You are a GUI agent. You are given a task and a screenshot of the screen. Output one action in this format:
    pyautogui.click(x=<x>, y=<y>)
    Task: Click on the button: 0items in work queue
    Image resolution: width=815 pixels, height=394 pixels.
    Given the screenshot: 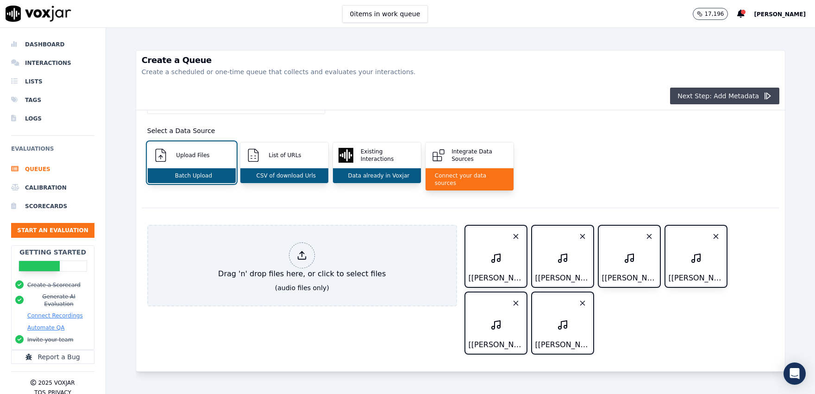 What is the action you would take?
    pyautogui.click(x=385, y=14)
    